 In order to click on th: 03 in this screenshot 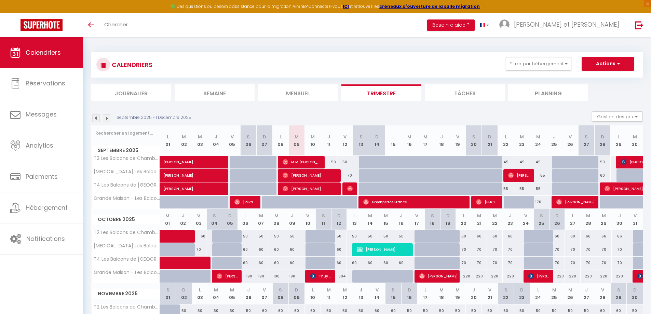, I will do `click(200, 141)`.